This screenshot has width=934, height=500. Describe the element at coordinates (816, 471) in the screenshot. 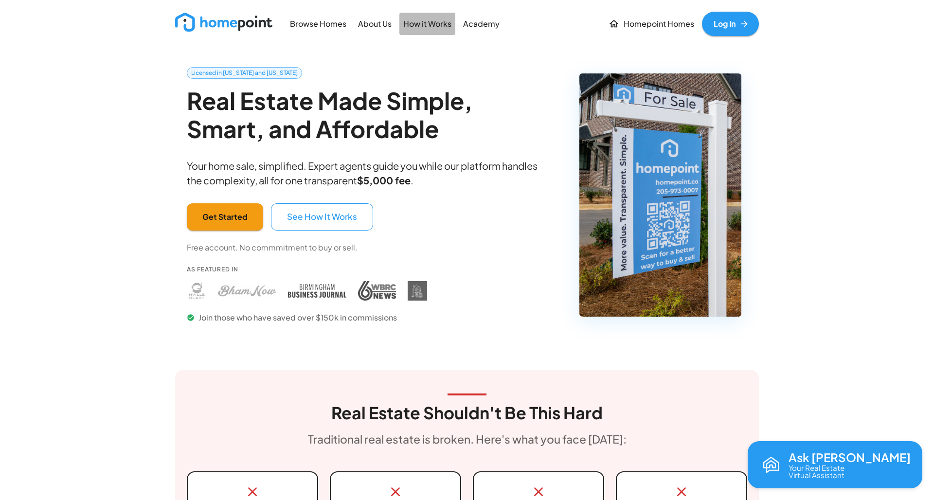

I see `p: Your Real Estate Virtual Assistant` at that location.